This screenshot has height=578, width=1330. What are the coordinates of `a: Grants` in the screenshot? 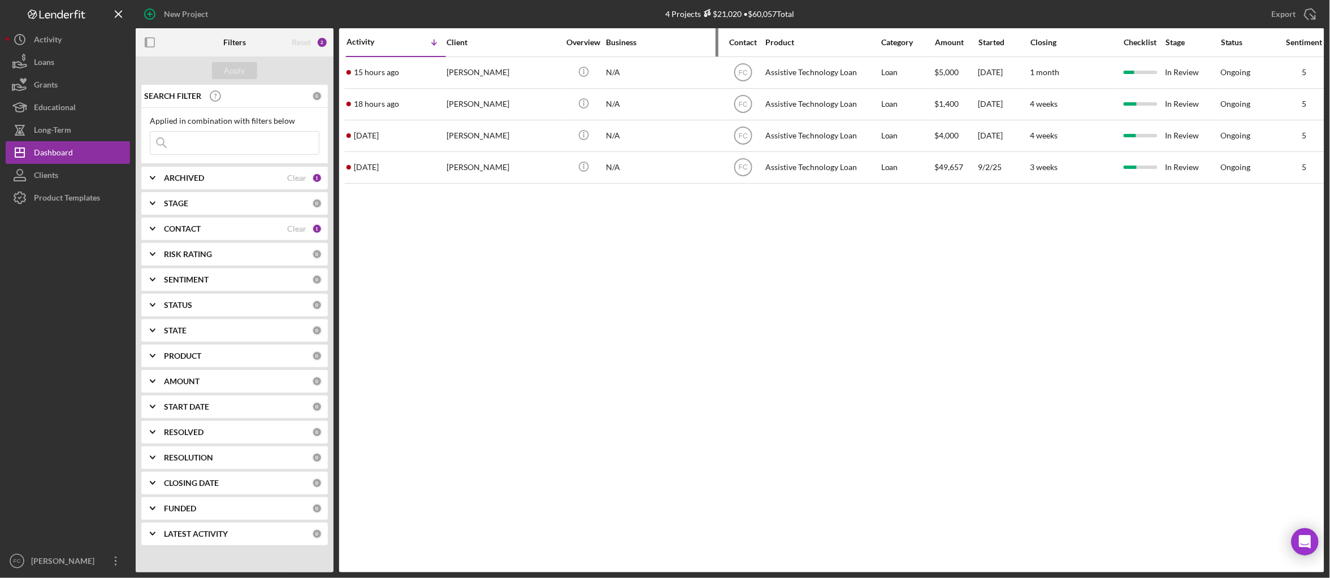 It's located at (68, 85).